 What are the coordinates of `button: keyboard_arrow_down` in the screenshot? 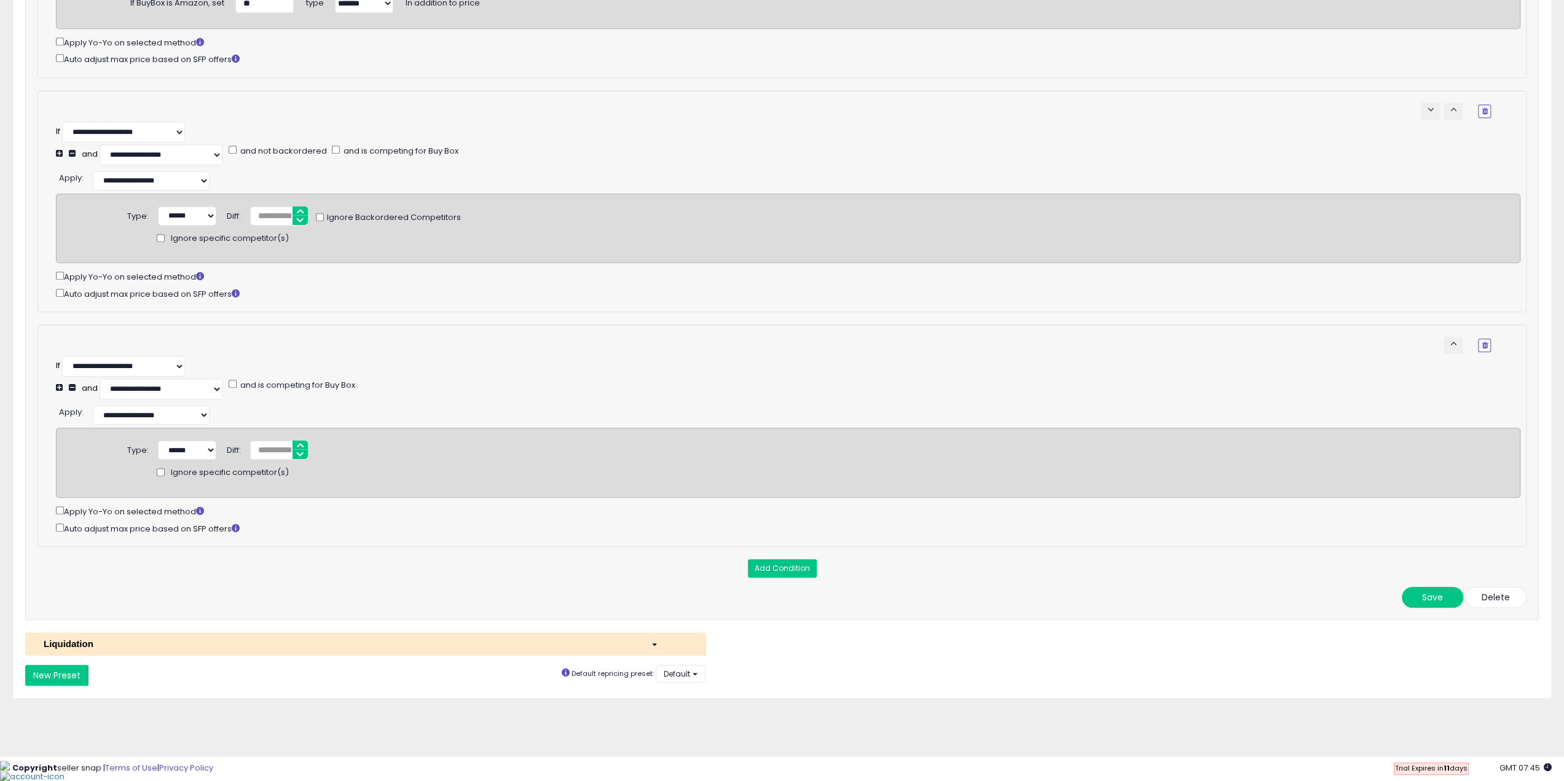 It's located at (1430, 111).